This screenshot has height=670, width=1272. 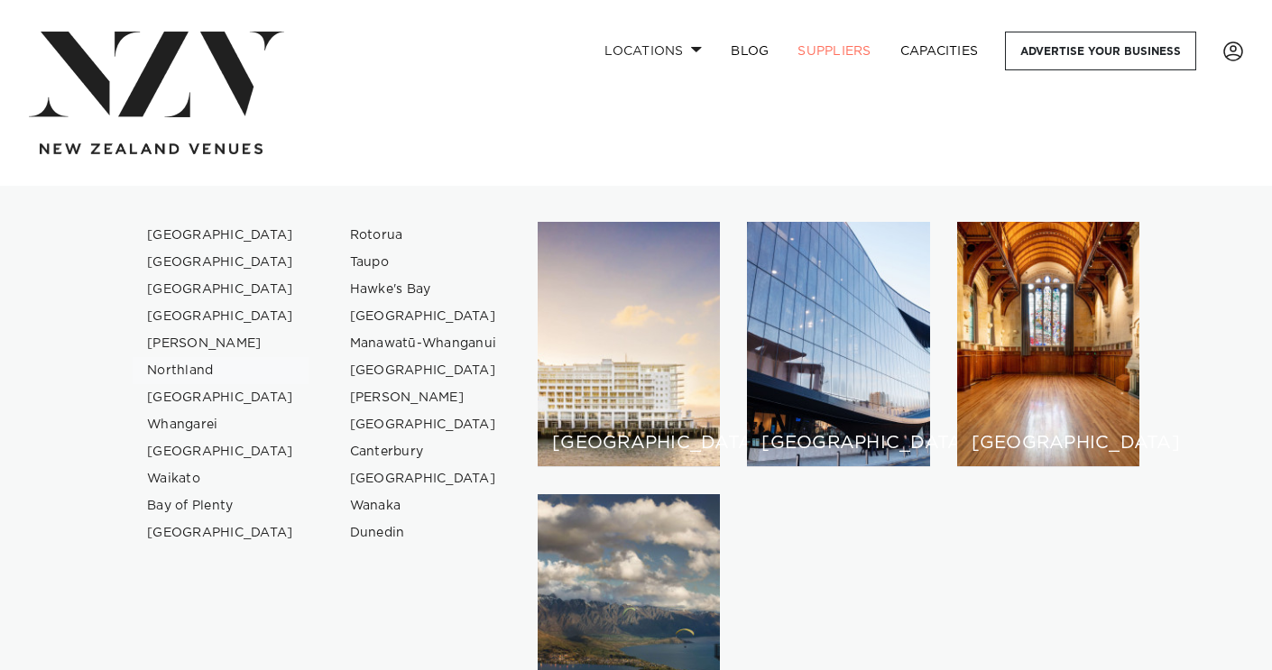 What do you see at coordinates (653, 51) in the screenshot?
I see `a: Locations` at bounding box center [653, 51].